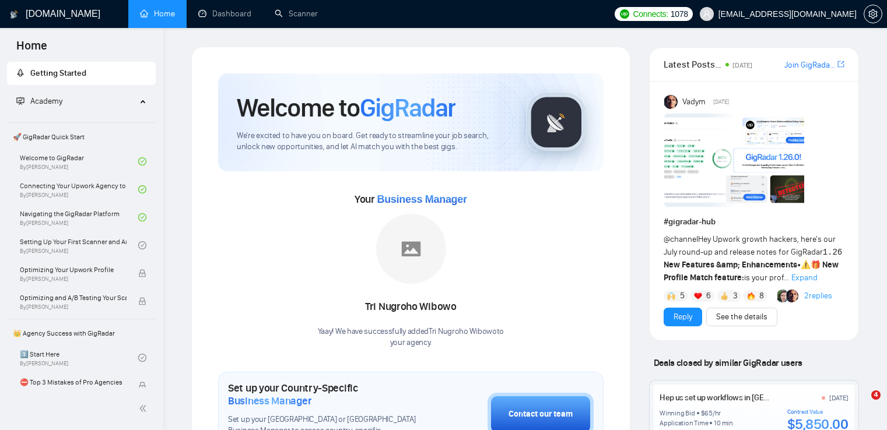 This screenshot has width=887, height=430. What do you see at coordinates (873, 14) in the screenshot?
I see `button: setting` at bounding box center [873, 14].